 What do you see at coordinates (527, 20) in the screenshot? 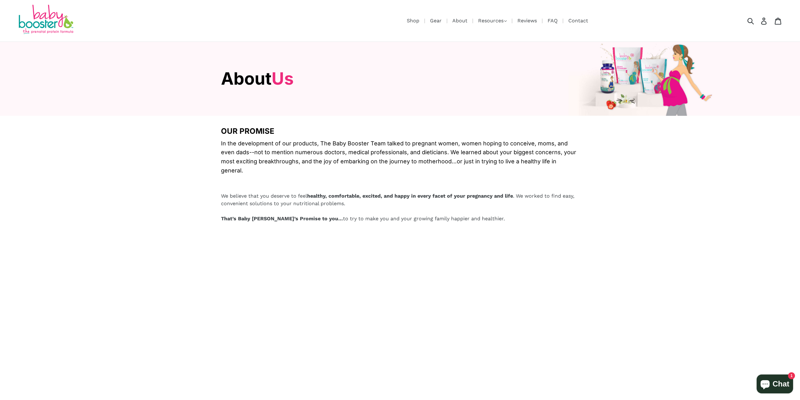
I see `a: Reviews` at bounding box center [527, 20].